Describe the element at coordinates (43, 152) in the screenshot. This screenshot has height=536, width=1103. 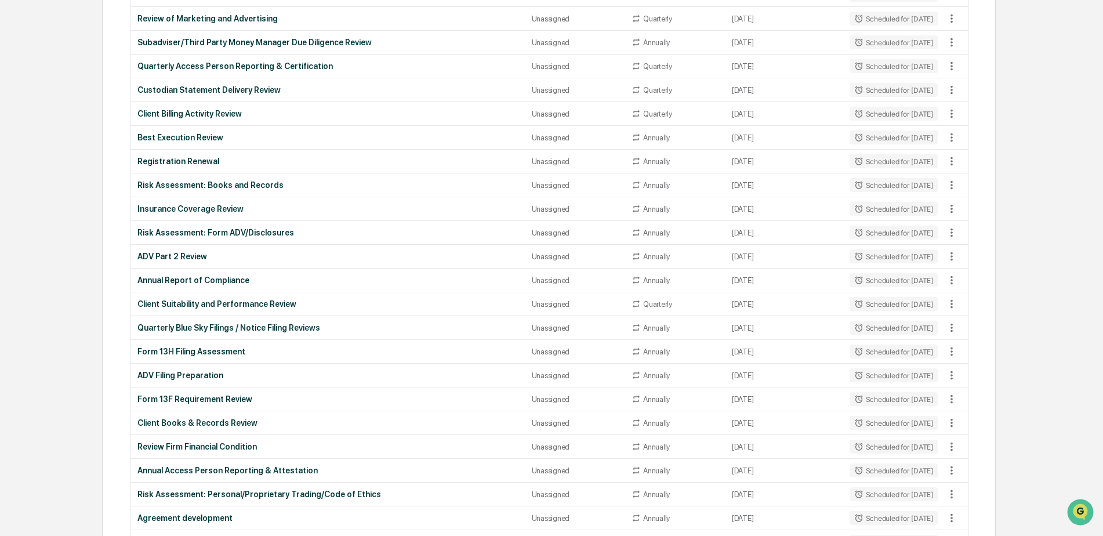
I see `a: 🖐️Preclearance` at that location.